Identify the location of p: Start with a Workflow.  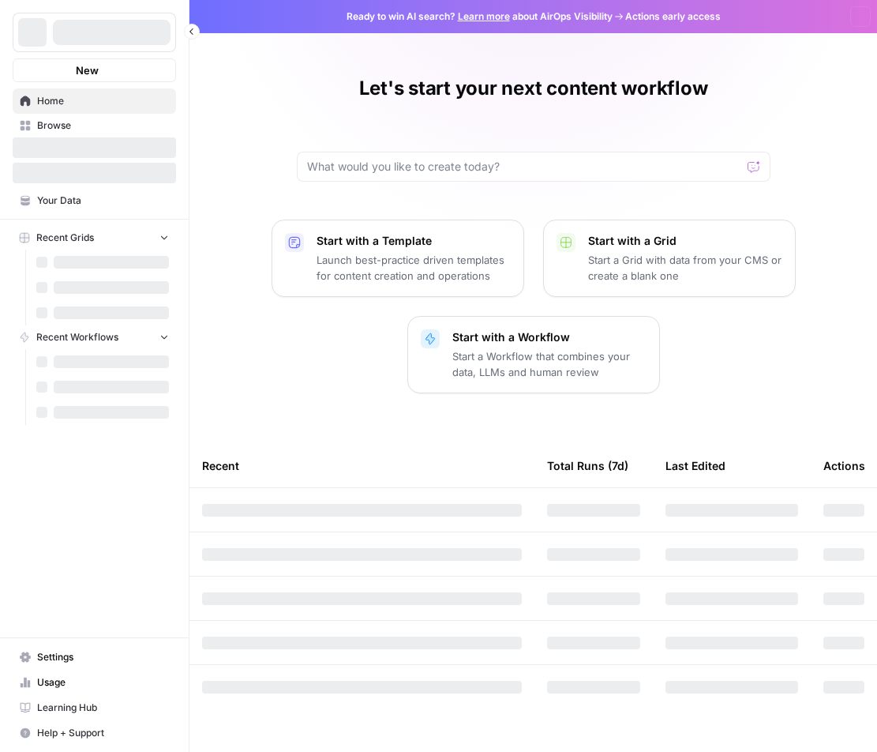
(549, 337).